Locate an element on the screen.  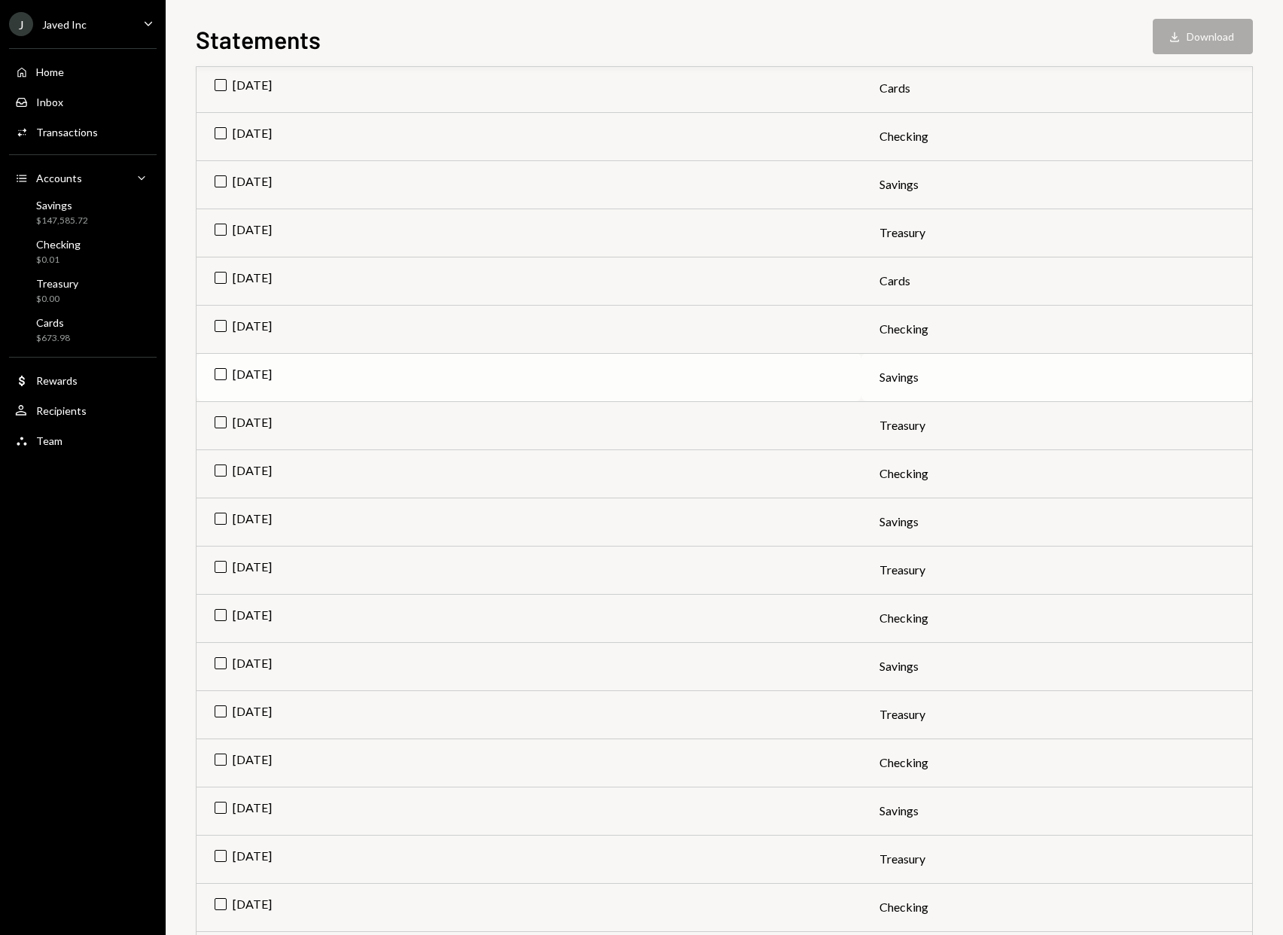
div: $0.00 is located at coordinates (57, 299).